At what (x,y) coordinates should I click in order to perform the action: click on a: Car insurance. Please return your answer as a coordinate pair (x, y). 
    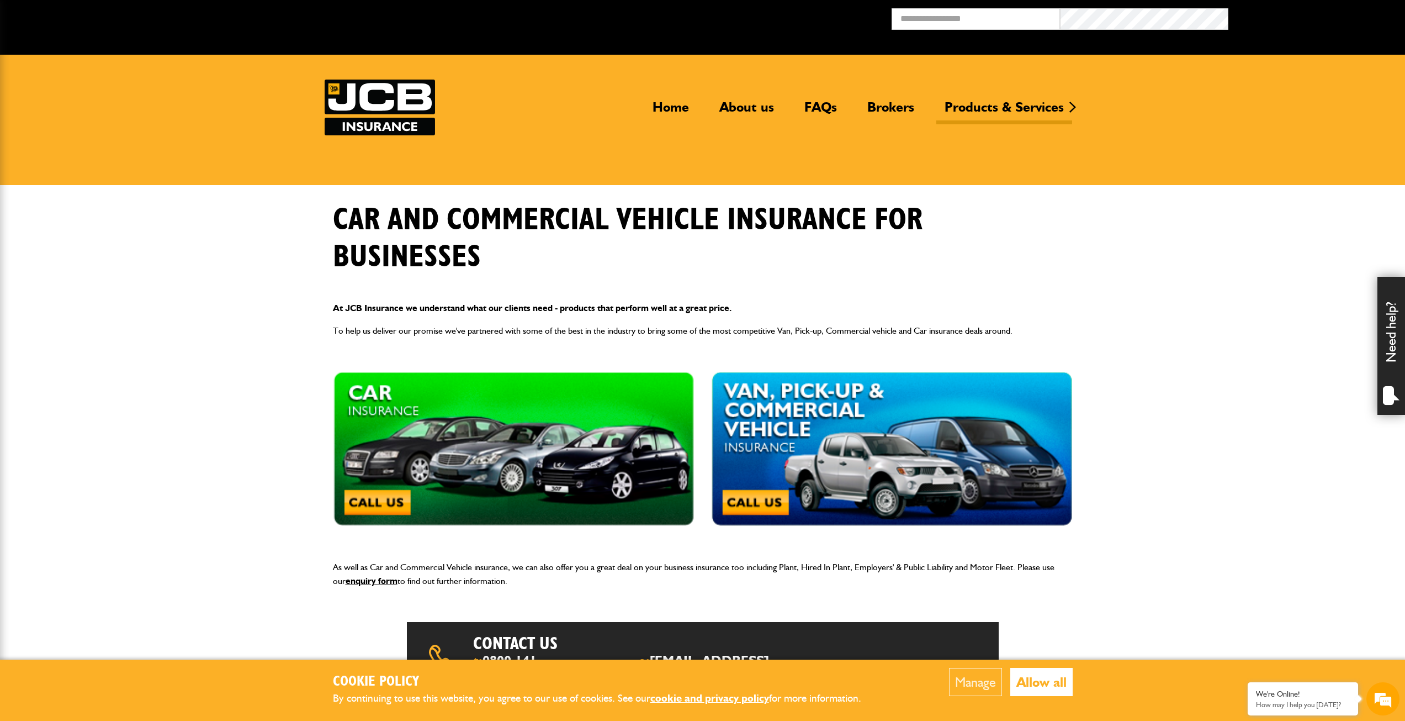
    Looking at the image, I should click on (513, 449).